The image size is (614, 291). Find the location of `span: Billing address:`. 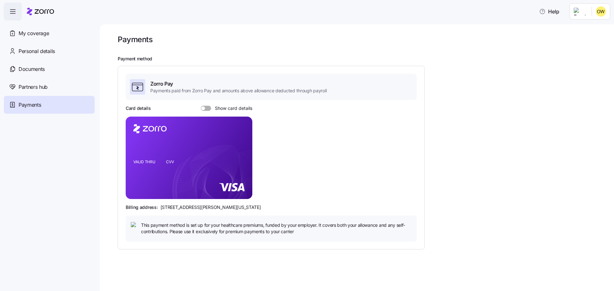

span: Billing address: is located at coordinates (142, 208).